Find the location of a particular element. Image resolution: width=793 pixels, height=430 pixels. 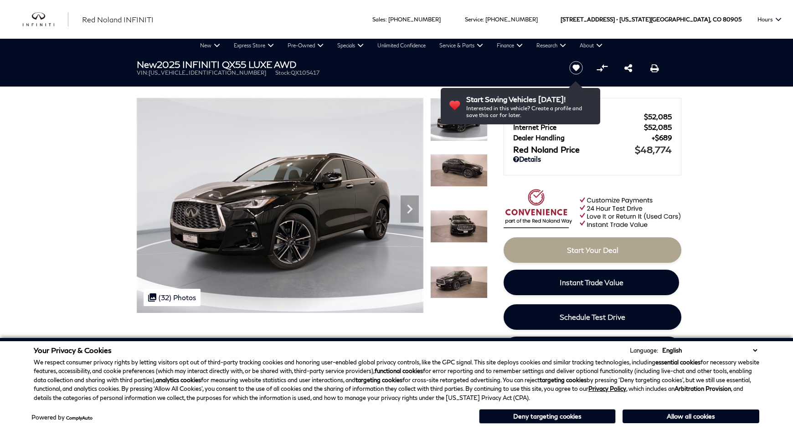

strong: analytics cookies is located at coordinates (178, 380).